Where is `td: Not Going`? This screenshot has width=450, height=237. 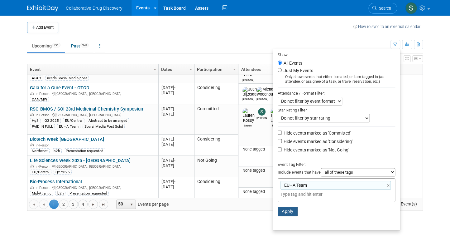
td: Not Going is located at coordinates (216, 166).